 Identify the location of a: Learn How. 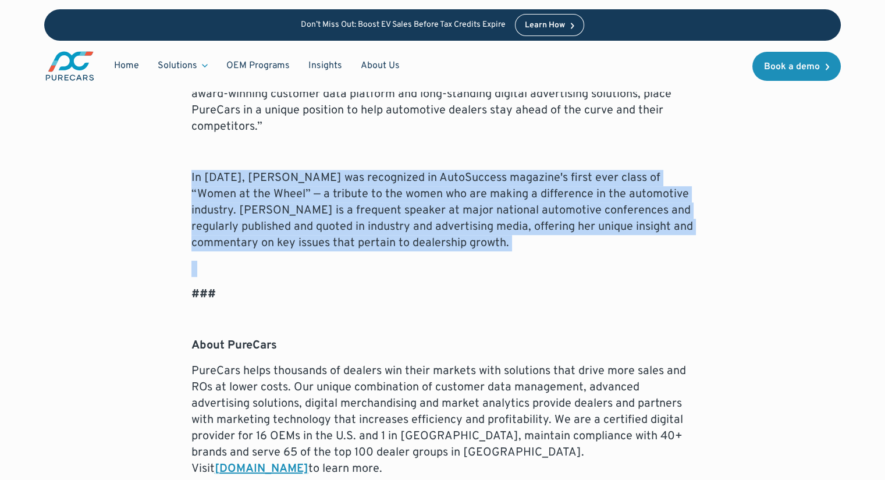
(550, 25).